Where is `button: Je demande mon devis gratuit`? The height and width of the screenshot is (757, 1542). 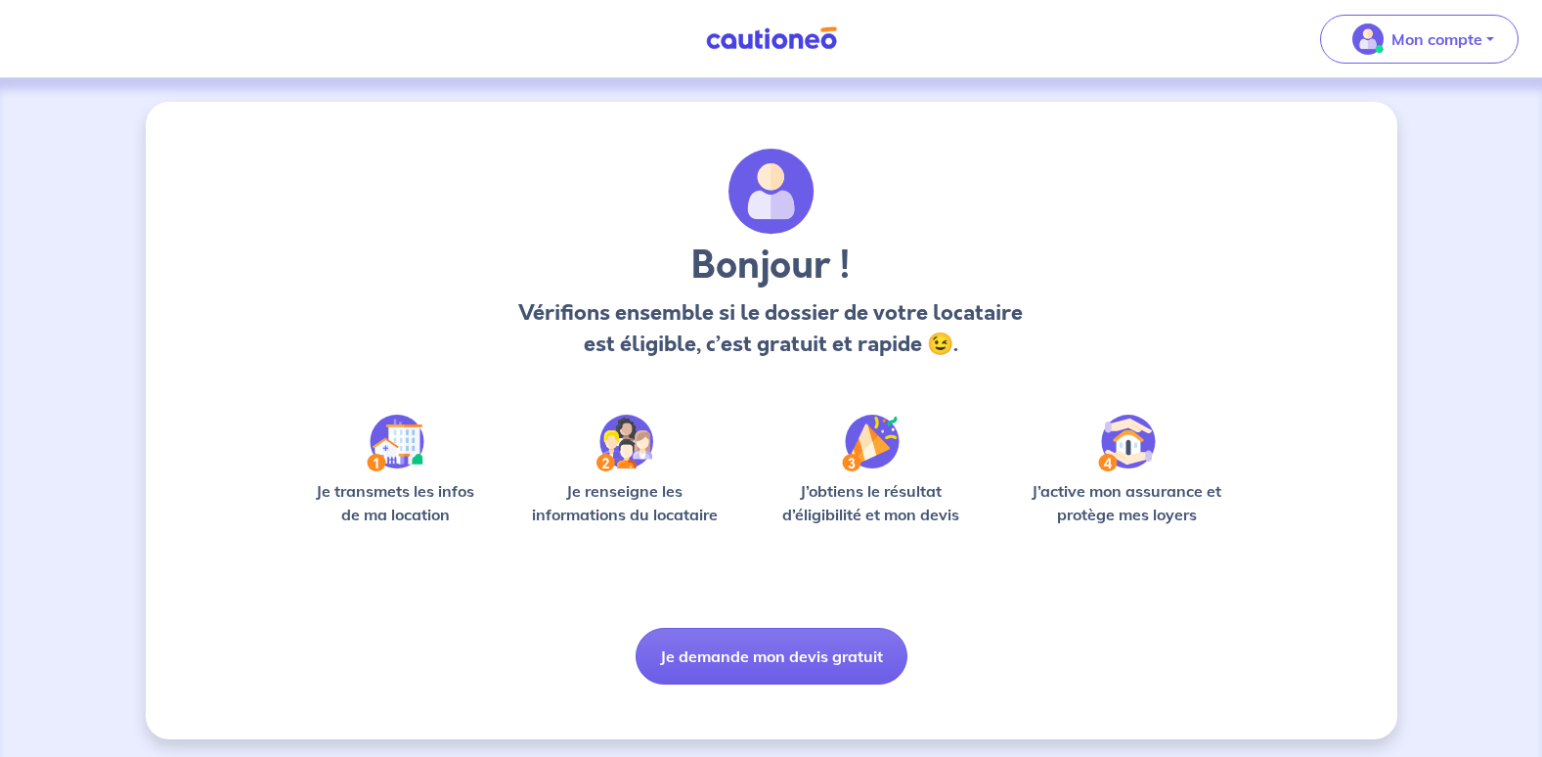 button: Je demande mon devis gratuit is located at coordinates (771, 656).